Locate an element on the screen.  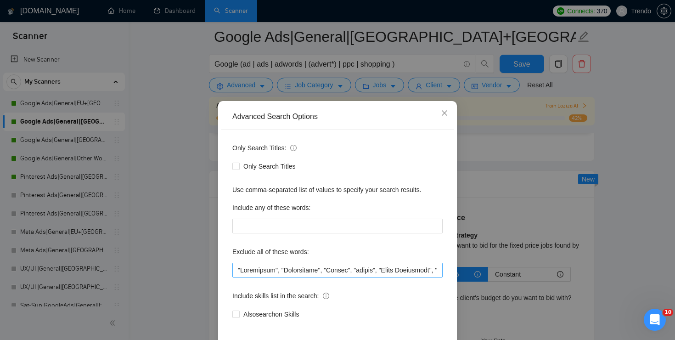
span: Also search on Skills is located at coordinates (271, 314).